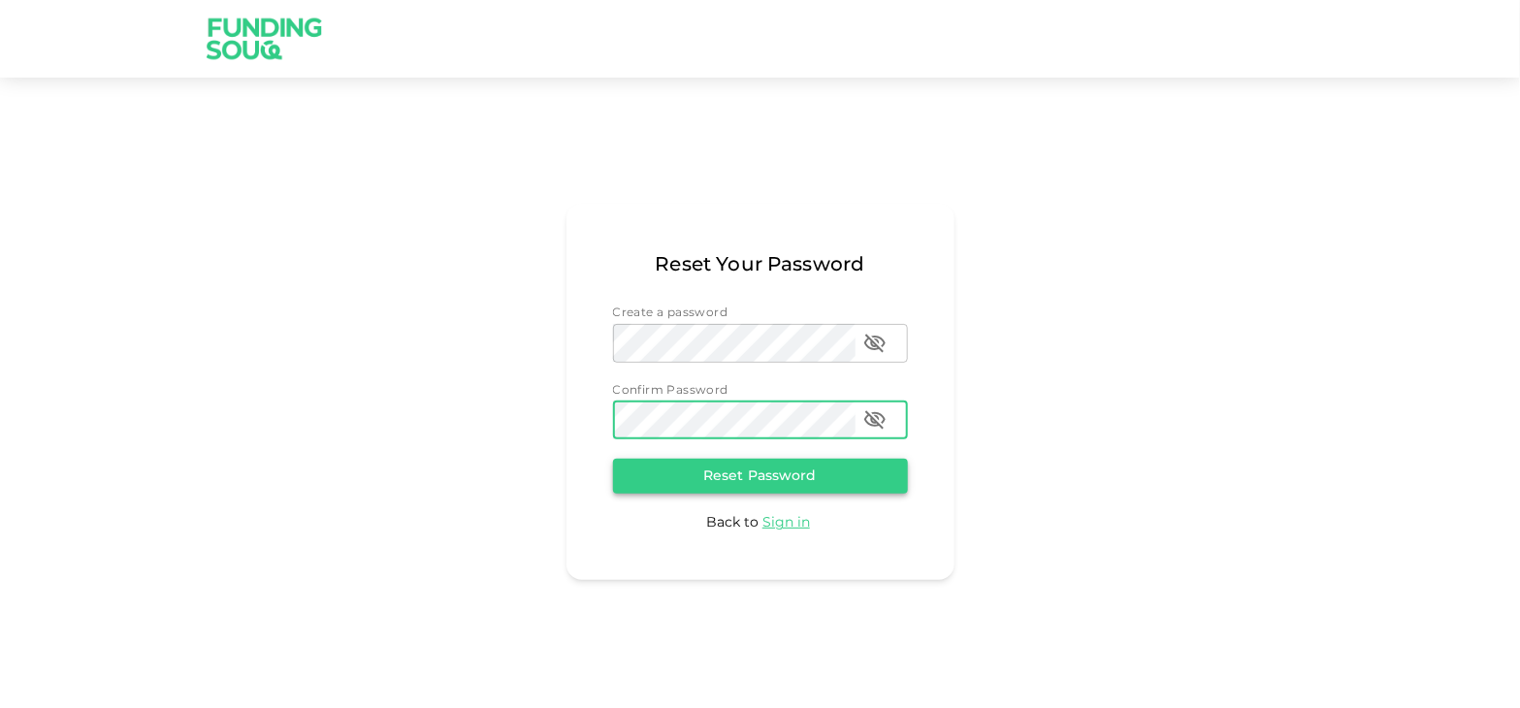  Describe the element at coordinates (734, 420) in the screenshot. I see `input: passwordConfirmation` at that location.